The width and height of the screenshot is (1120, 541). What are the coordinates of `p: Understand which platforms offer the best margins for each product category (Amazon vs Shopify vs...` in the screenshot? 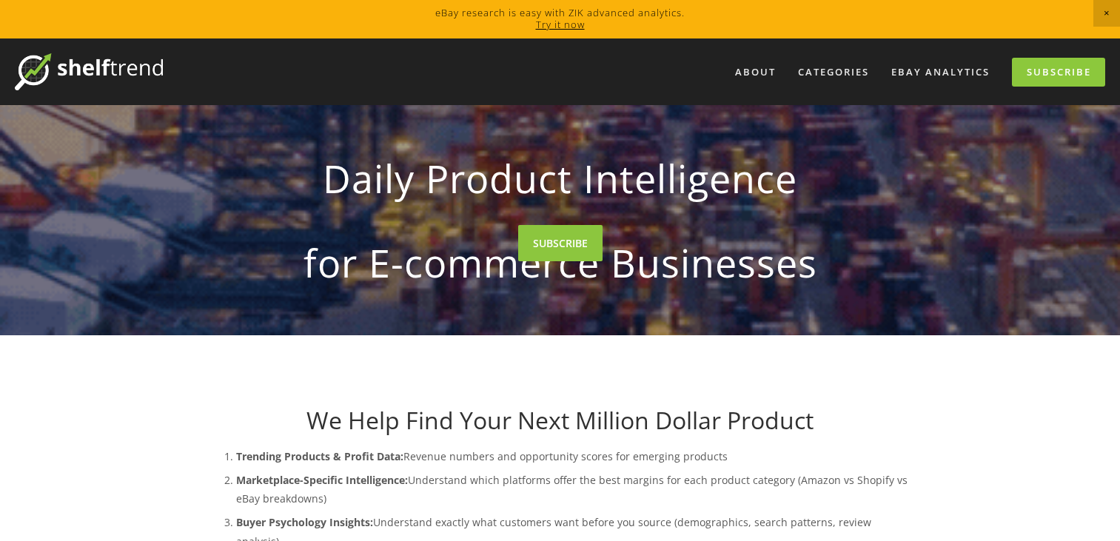 It's located at (575, 489).